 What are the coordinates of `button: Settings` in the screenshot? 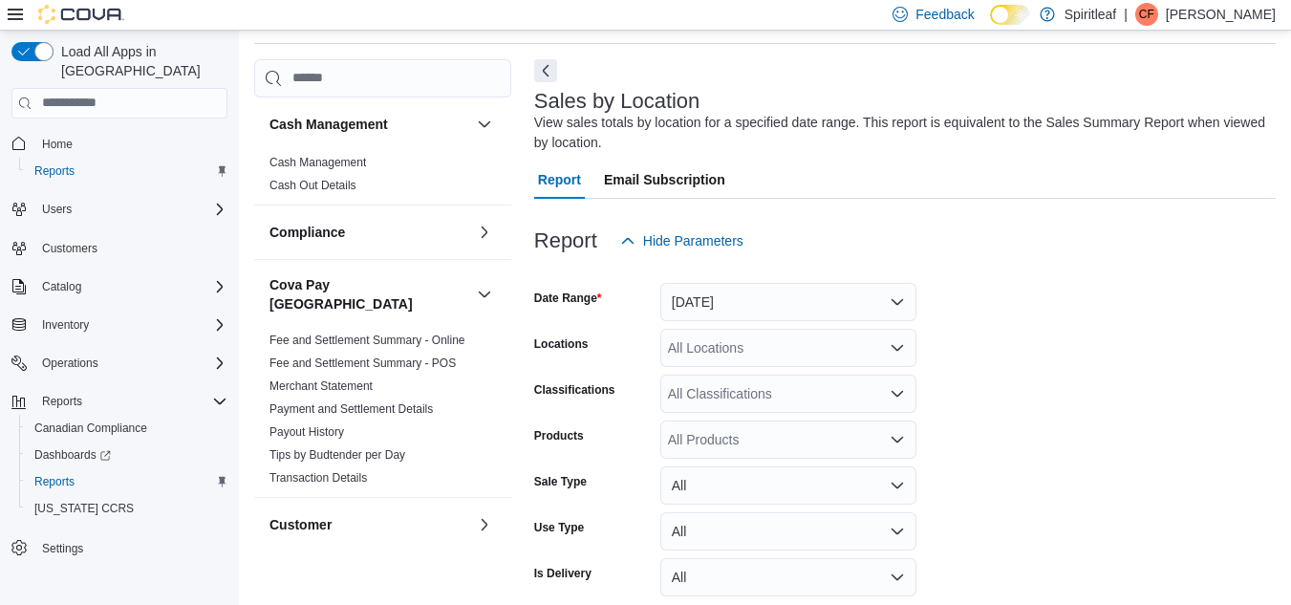 It's located at (119, 546).